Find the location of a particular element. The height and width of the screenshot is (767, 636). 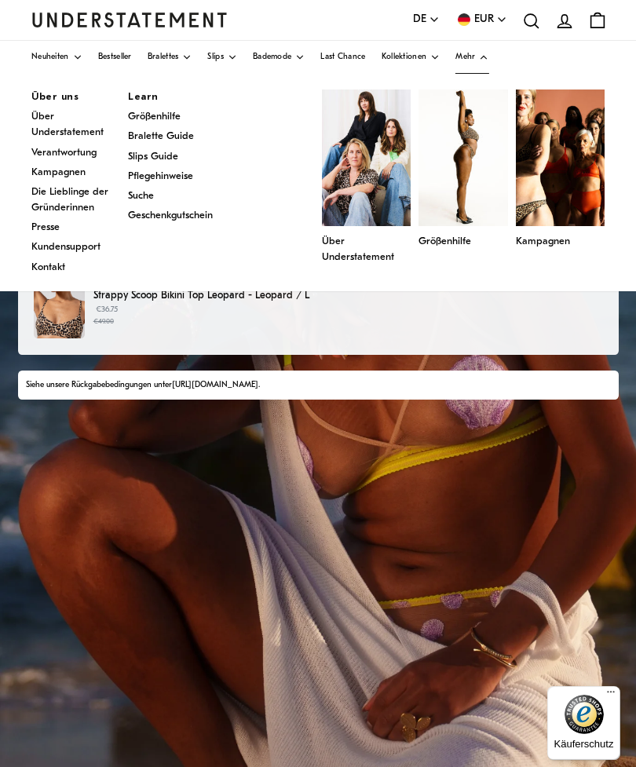

span: Bademode is located at coordinates (272, 57).